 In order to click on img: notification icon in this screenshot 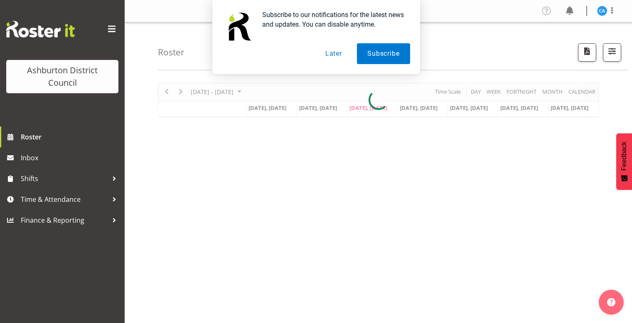, I will do `click(239, 27)`.